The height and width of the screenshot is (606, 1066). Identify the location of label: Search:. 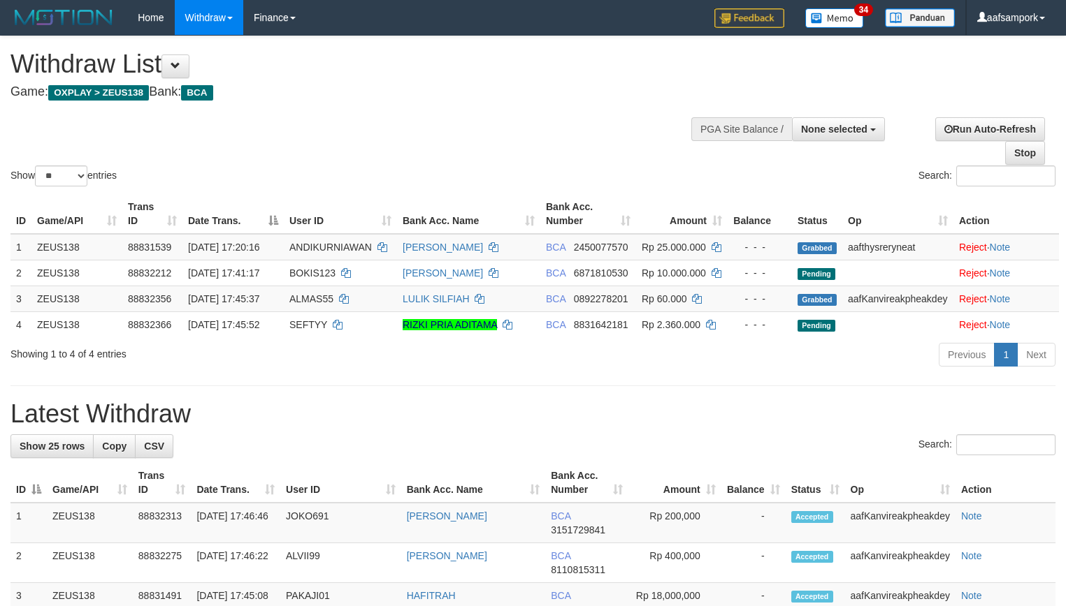
(987, 445).